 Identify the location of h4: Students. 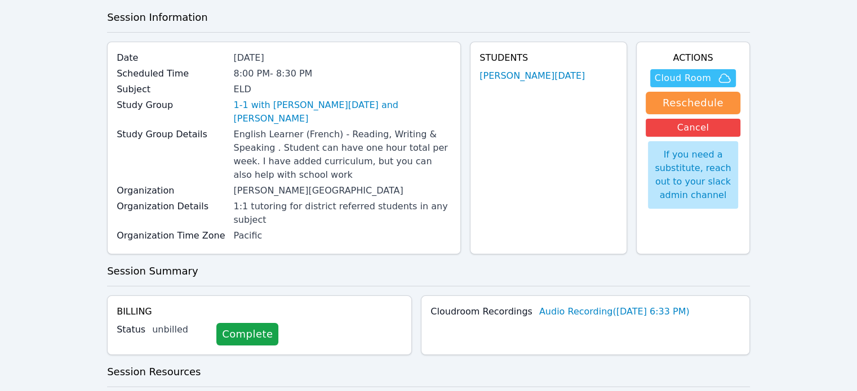
(548, 58).